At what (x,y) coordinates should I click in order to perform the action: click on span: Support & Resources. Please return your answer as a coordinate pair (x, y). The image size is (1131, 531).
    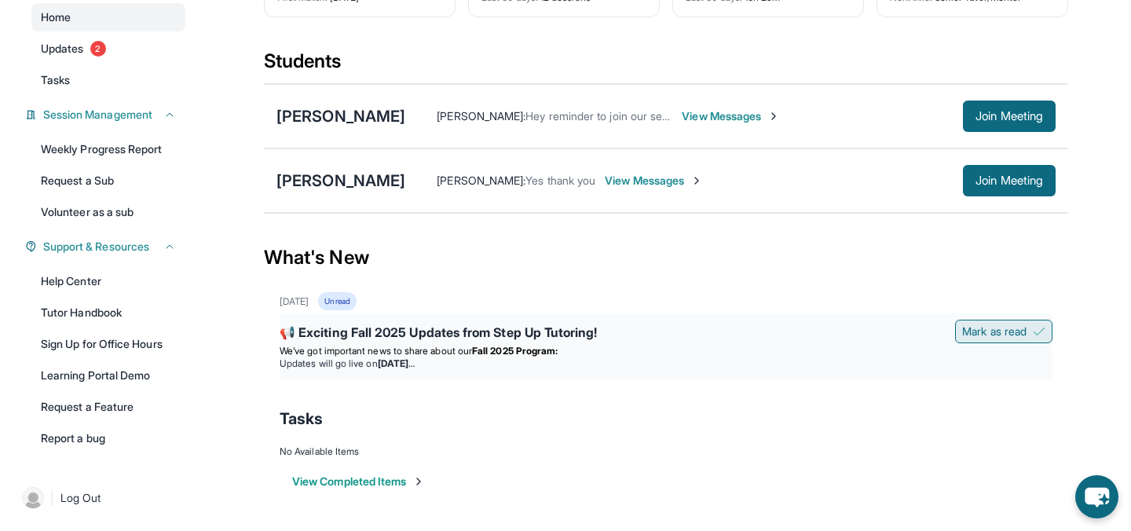
    Looking at the image, I should click on (96, 247).